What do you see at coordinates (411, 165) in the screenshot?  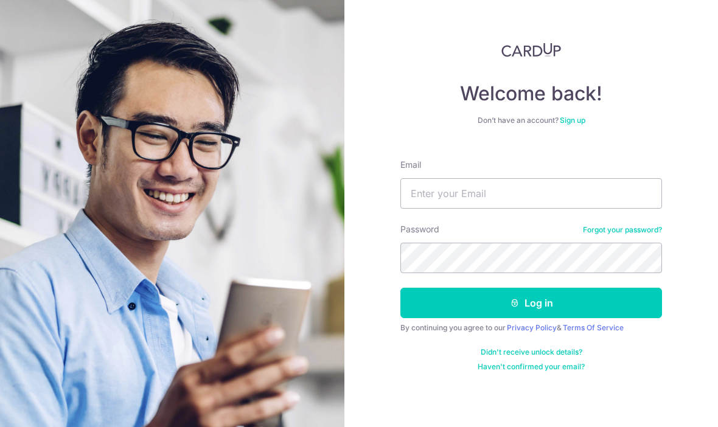 I see `label: Email` at bounding box center [411, 165].